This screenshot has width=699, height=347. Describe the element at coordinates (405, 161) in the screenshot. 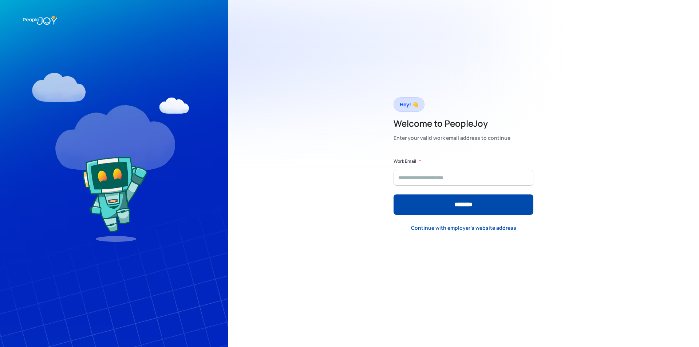

I see `label: Work Email` at that location.